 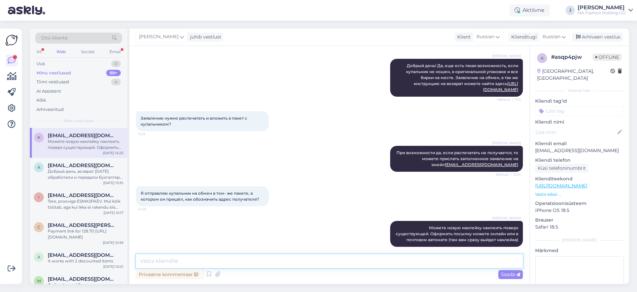 What do you see at coordinates (576, 132) in the screenshot?
I see `input: Lisa nimi` at bounding box center [576, 132].